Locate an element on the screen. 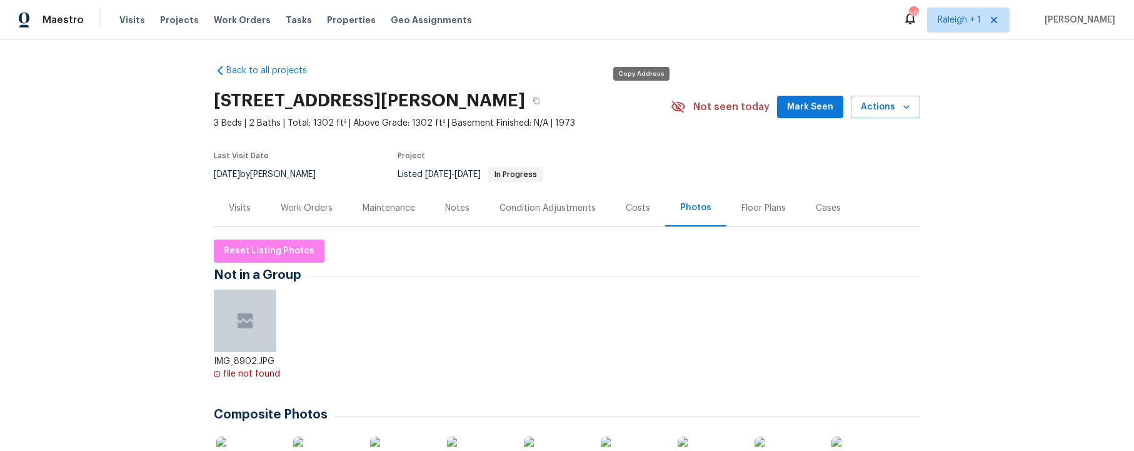 This screenshot has width=1134, height=451. div: Photos is located at coordinates (696, 208).